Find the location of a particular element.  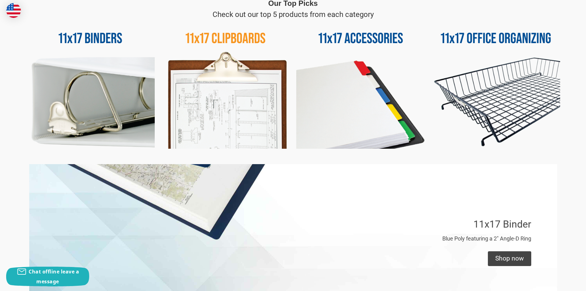

img: 11x17 Office Organizing is located at coordinates (496, 84).